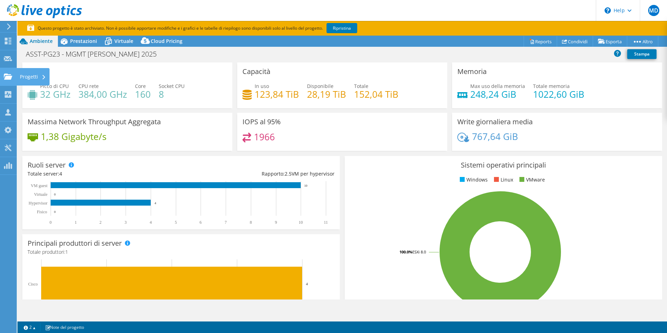 The image size is (667, 333). What do you see at coordinates (176, 222) in the screenshot?
I see `text: 5` at bounding box center [176, 222].